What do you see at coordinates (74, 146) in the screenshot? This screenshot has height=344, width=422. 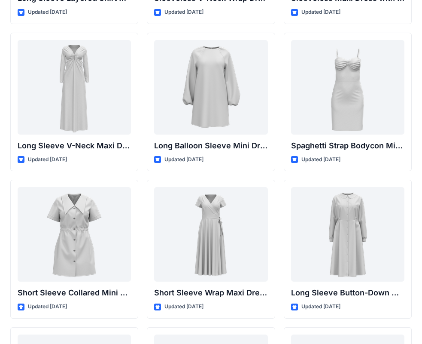 I see `p: Long Sleeve V-Neck Maxi Dress with Twisted Detail` at bounding box center [74, 146].